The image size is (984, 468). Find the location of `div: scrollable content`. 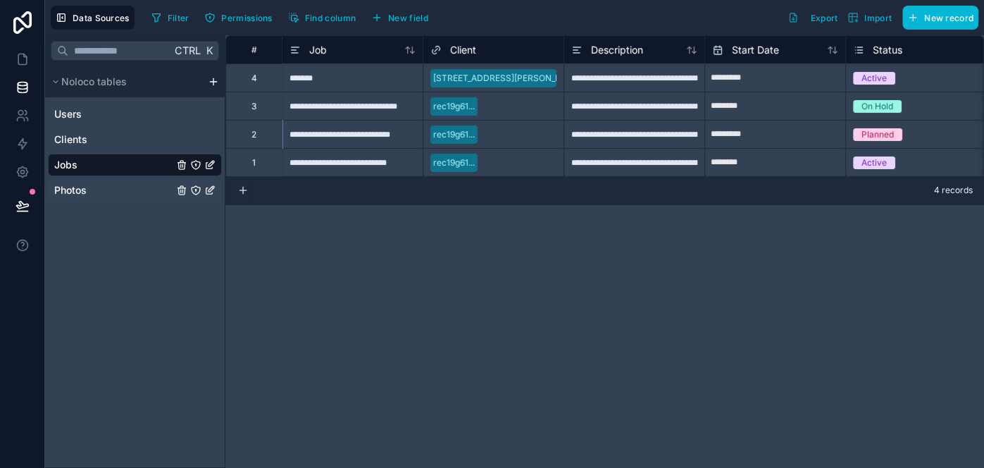

div: scrollable content is located at coordinates (135, 137).